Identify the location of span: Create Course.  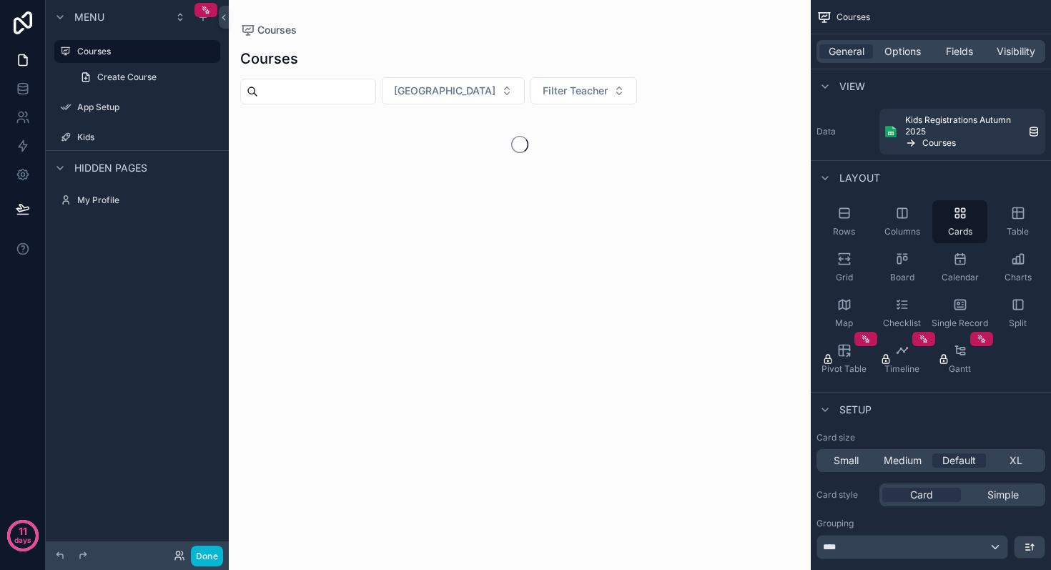
(127, 77).